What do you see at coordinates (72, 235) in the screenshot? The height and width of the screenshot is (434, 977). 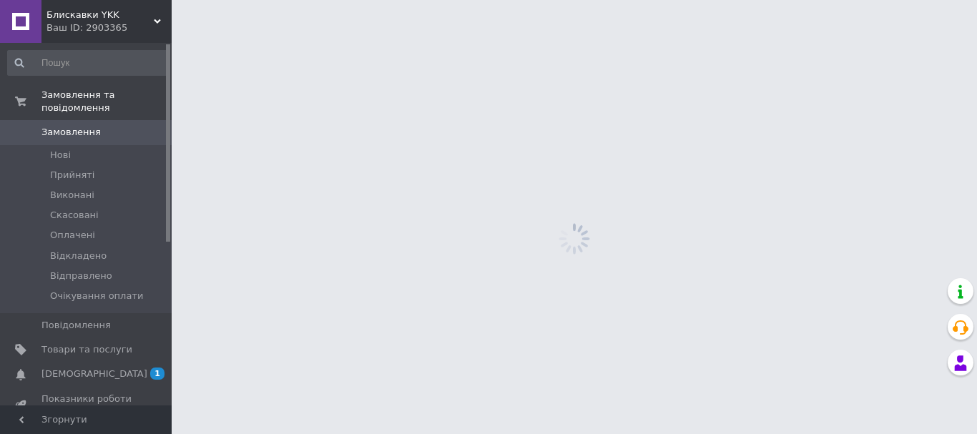 I see `span: Оплачені` at bounding box center [72, 235].